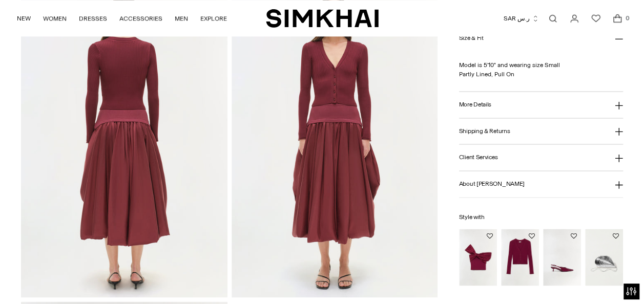 The width and height of the screenshot is (644, 304). I want to click on button: SAR ر.س, so click(521, 18).